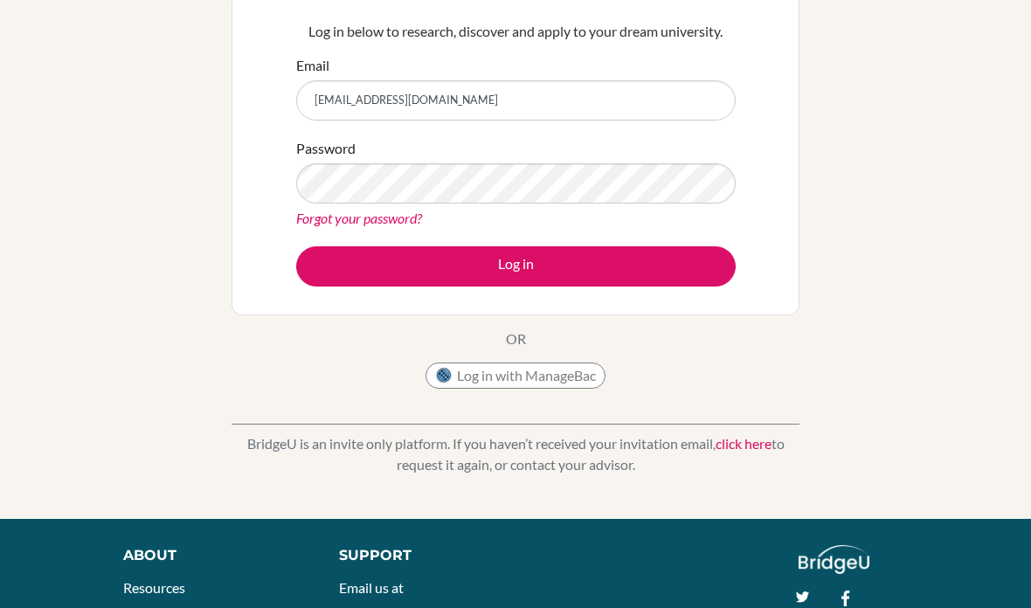 The height and width of the screenshot is (608, 1031). Describe the element at coordinates (515, 376) in the screenshot. I see `button: Log in with ManageBac` at that location.